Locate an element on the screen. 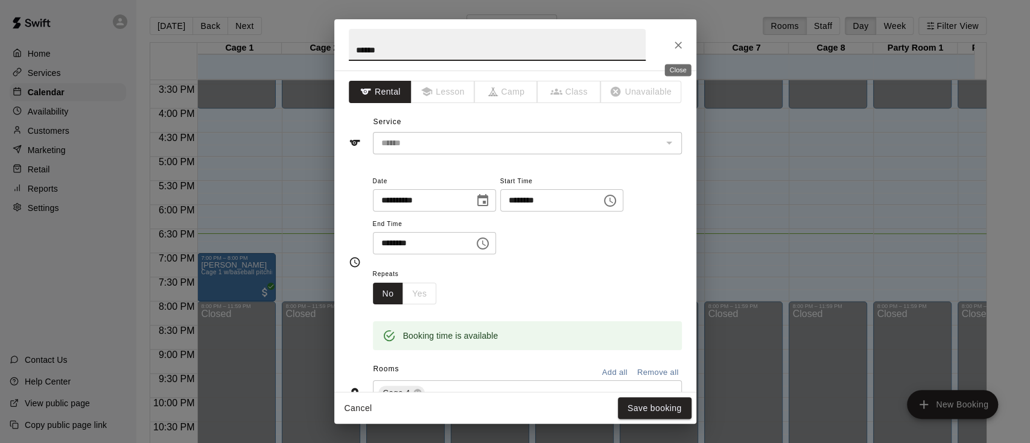 The image size is (1030, 443). button: Open is located at coordinates (669, 393).